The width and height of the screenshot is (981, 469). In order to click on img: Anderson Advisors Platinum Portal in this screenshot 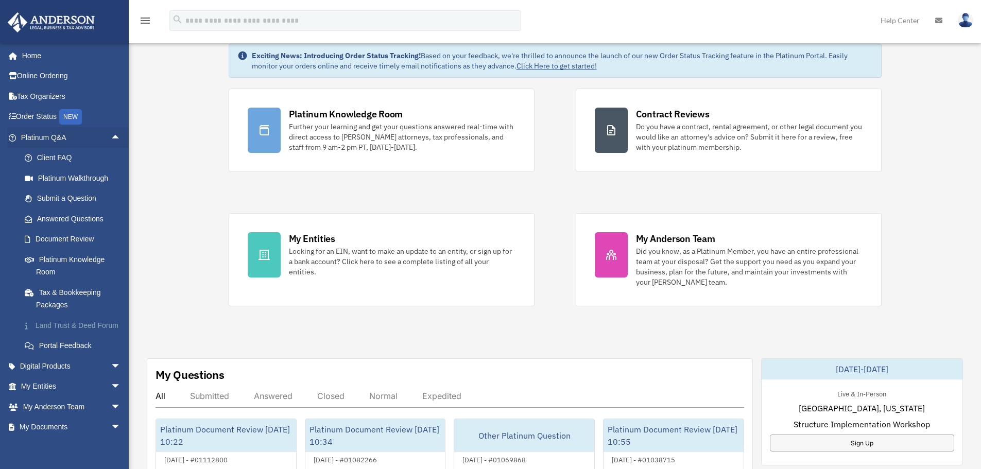, I will do `click(51, 22)`.